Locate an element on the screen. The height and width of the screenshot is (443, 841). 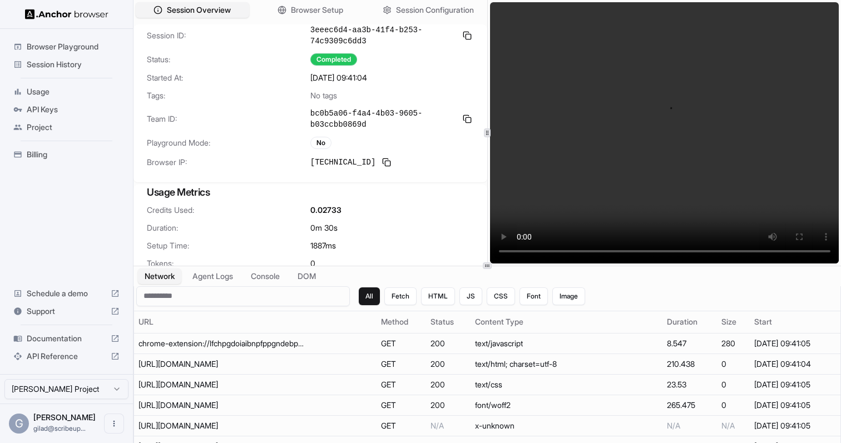
span: gilad@scribeup.io is located at coordinates (60, 428).